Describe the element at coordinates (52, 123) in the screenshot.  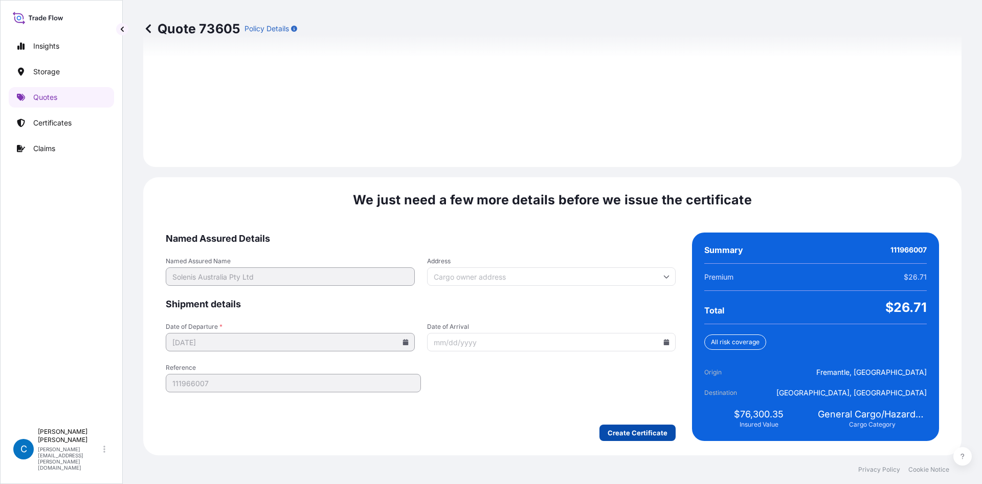
I see `p: Certificates` at that location.